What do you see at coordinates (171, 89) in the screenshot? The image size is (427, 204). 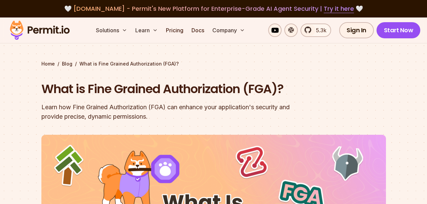 I see `h1: What is Fine Grained Authorization (FGA)?` at bounding box center [171, 89].